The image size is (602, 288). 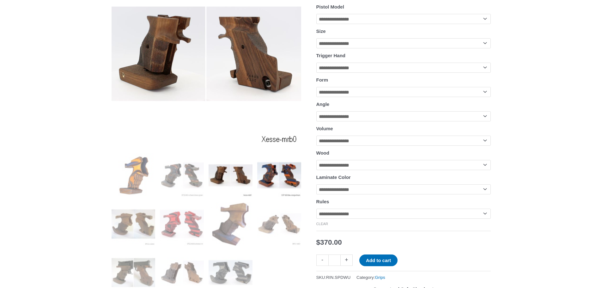 What do you see at coordinates (334, 260) in the screenshot?
I see `input: Product quantity` at bounding box center [334, 260].